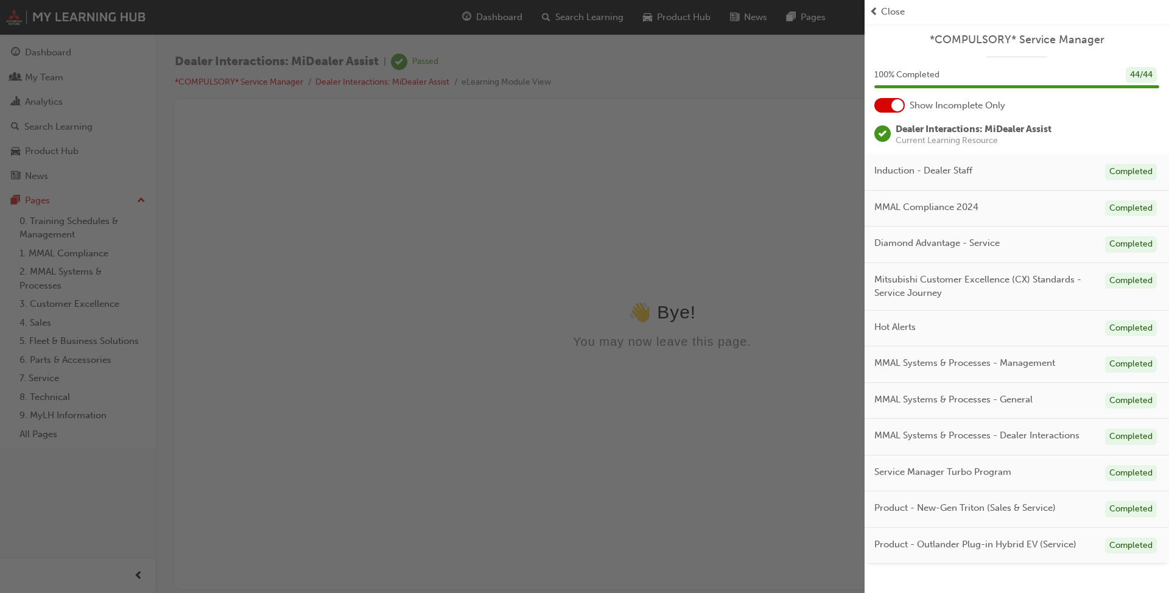  What do you see at coordinates (923, 171) in the screenshot?
I see `span: Induction - Dealer Staff` at bounding box center [923, 171].